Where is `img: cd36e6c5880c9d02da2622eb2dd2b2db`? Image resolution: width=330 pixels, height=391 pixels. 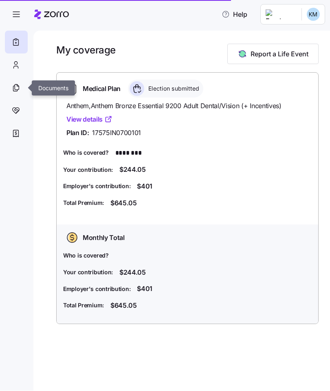
img: cd36e6c5880c9d02da2622eb2dd2b2db is located at coordinates (313, 15).